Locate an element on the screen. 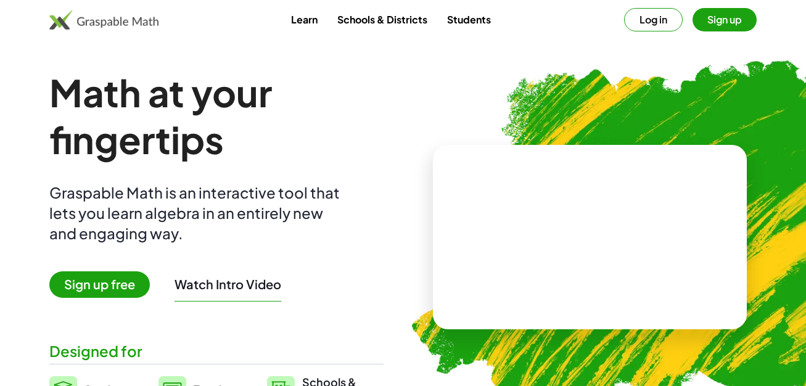 The height and width of the screenshot is (386, 806). button: Watch Intro Video is located at coordinates (227, 284).